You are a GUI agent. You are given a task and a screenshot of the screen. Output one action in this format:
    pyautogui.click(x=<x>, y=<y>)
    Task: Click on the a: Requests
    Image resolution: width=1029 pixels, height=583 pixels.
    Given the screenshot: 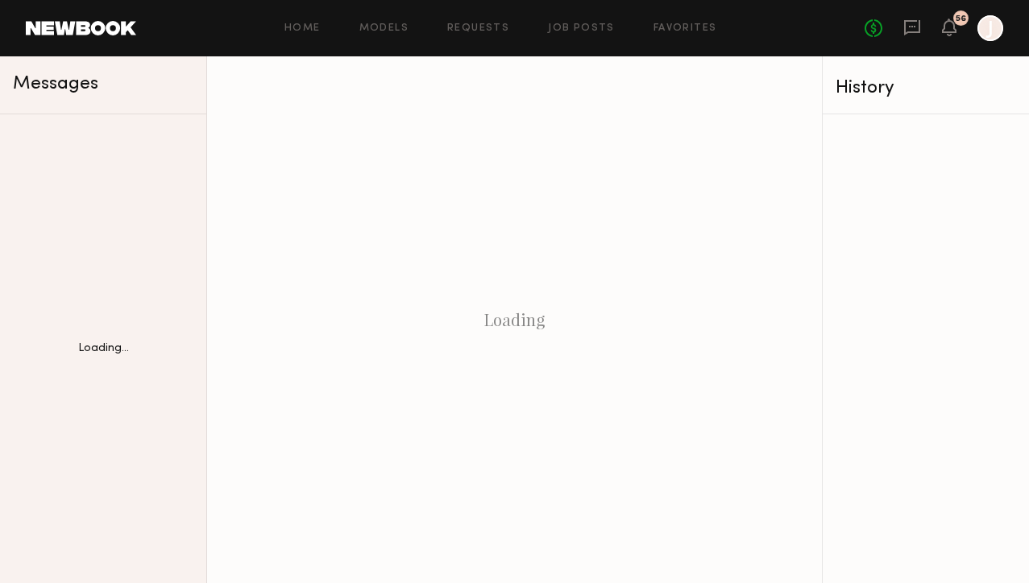 What is the action you would take?
    pyautogui.click(x=478, y=28)
    